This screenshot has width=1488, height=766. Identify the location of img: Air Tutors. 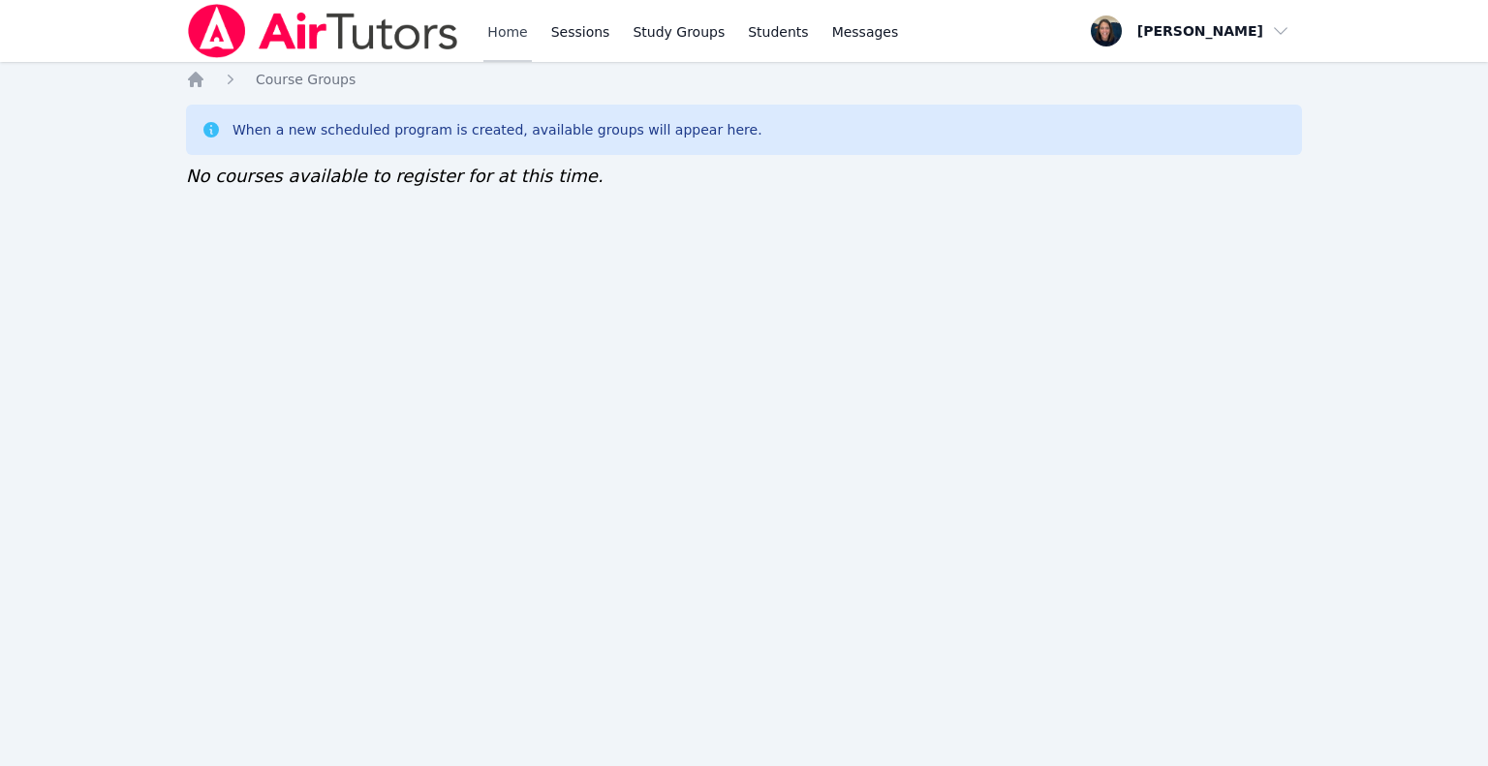
(323, 31).